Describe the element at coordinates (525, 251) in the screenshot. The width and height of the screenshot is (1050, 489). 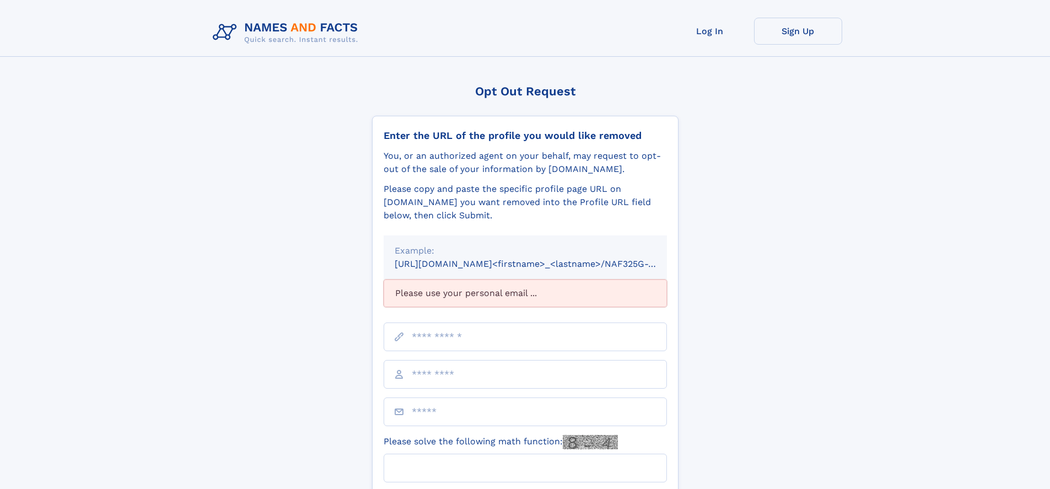
I see `div: Example:` at that location.